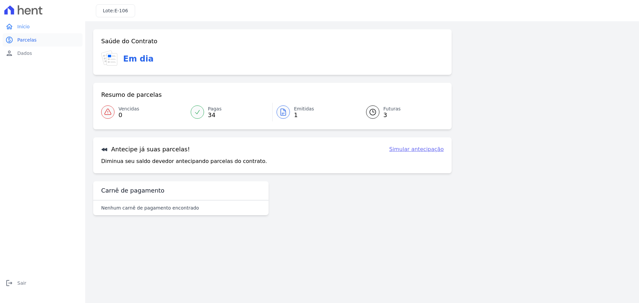 Image resolution: width=639 pixels, height=303 pixels. Describe the element at coordinates (121, 11) in the screenshot. I see `span: E-106` at that location.